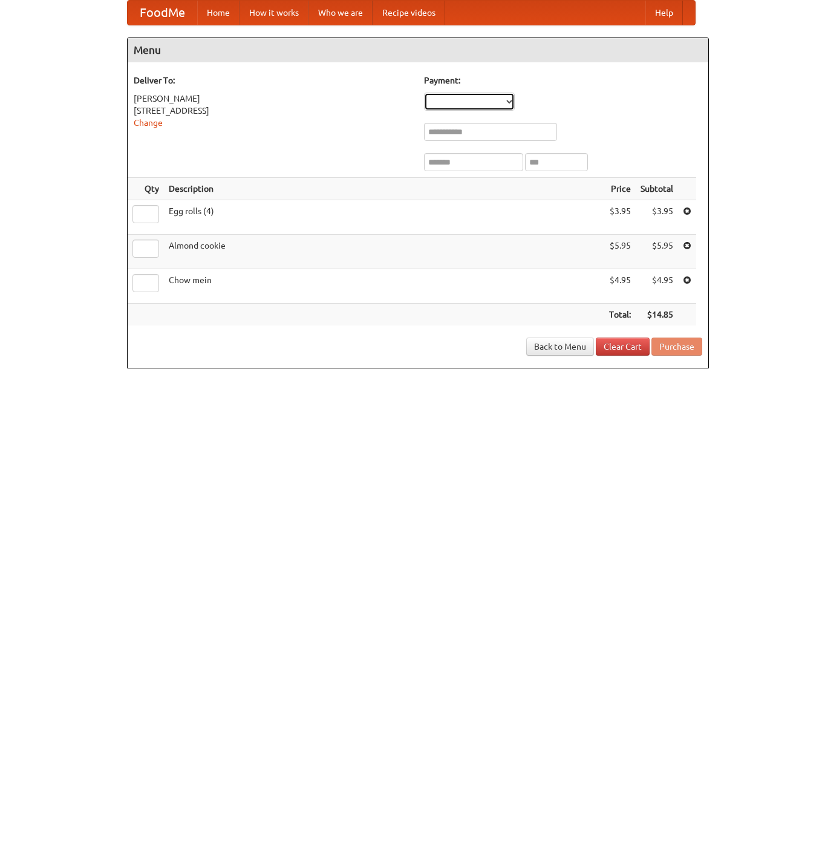 Image resolution: width=822 pixels, height=856 pixels. I want to click on h5: Deliver To:, so click(273, 80).